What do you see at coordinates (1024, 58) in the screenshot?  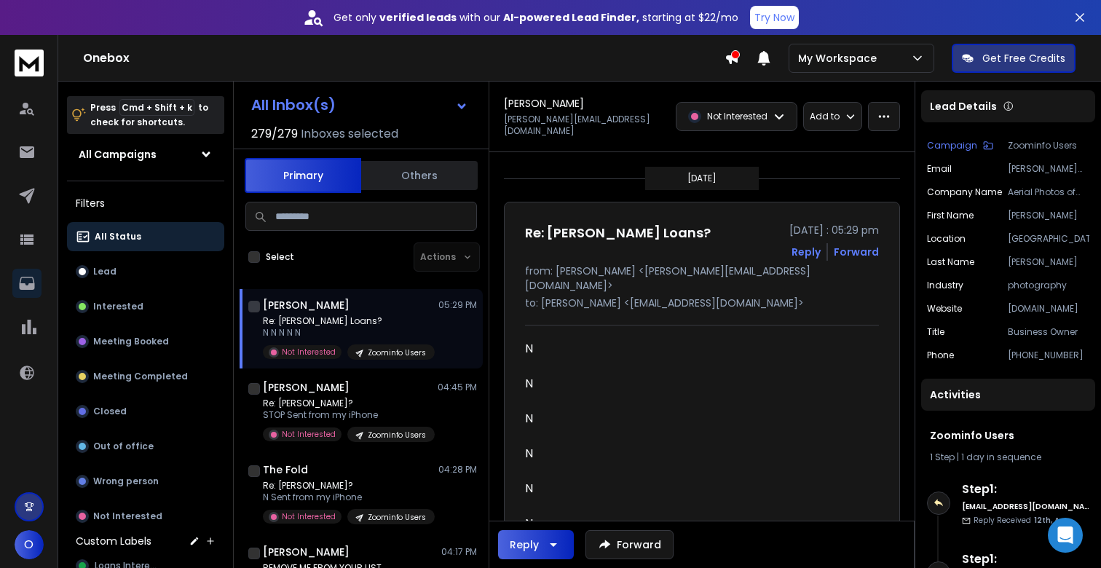 I see `p: Get Free Credits` at bounding box center [1024, 58].